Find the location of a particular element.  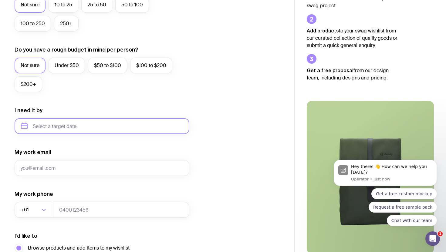

strong: Add products is located at coordinates (323, 31).